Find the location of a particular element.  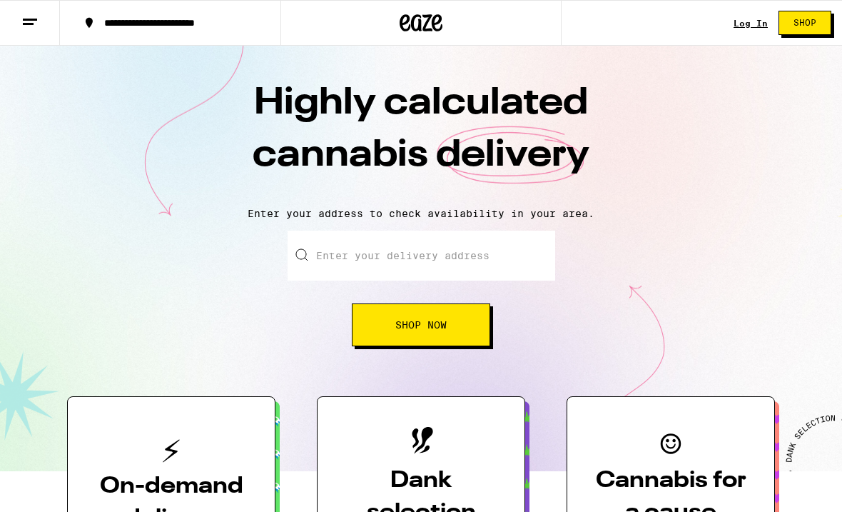

p: Enter your address to check availability in your area. is located at coordinates (421, 213).